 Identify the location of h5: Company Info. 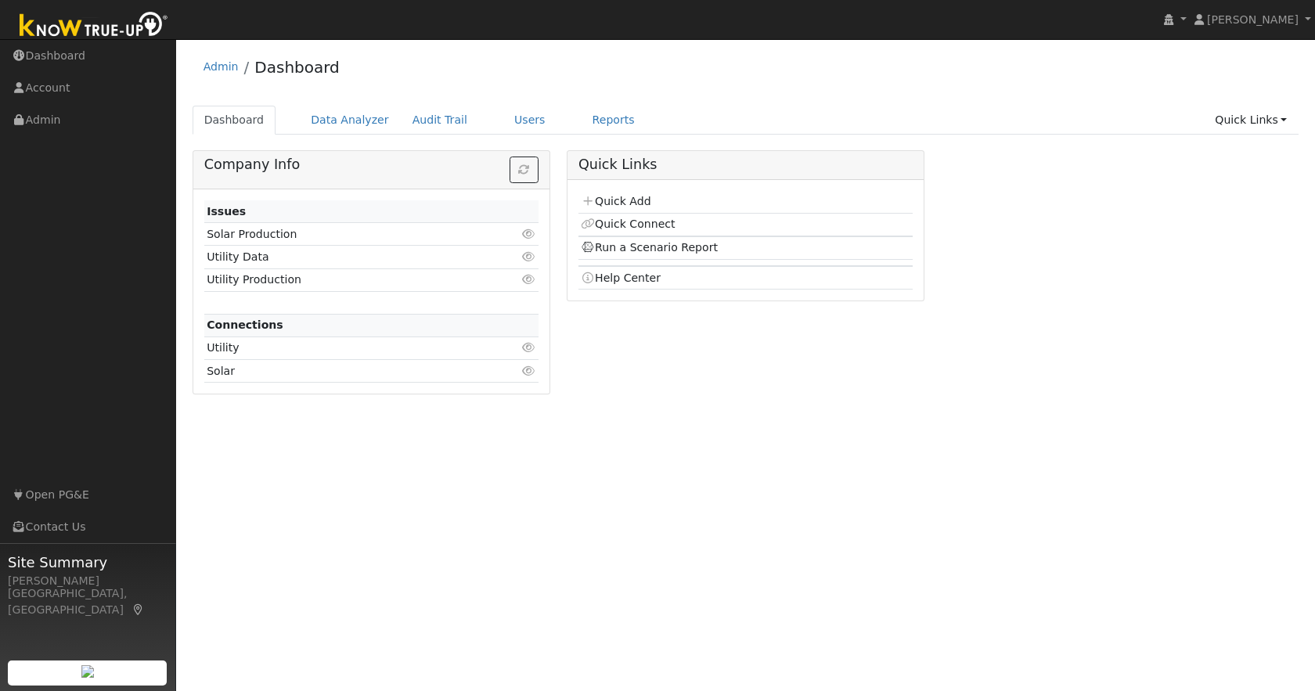
(371, 164).